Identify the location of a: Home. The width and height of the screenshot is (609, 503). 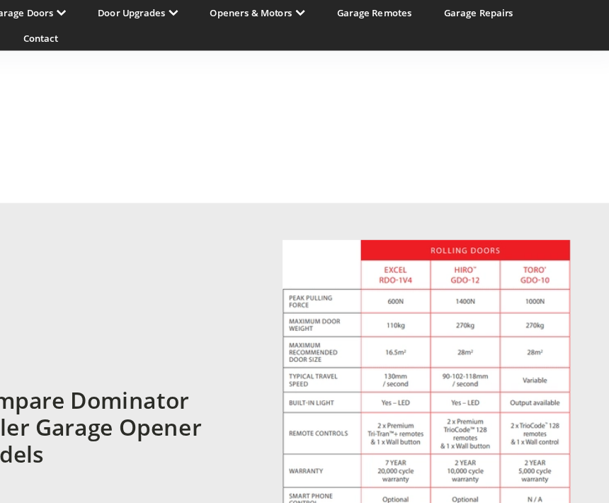
(26, 11).